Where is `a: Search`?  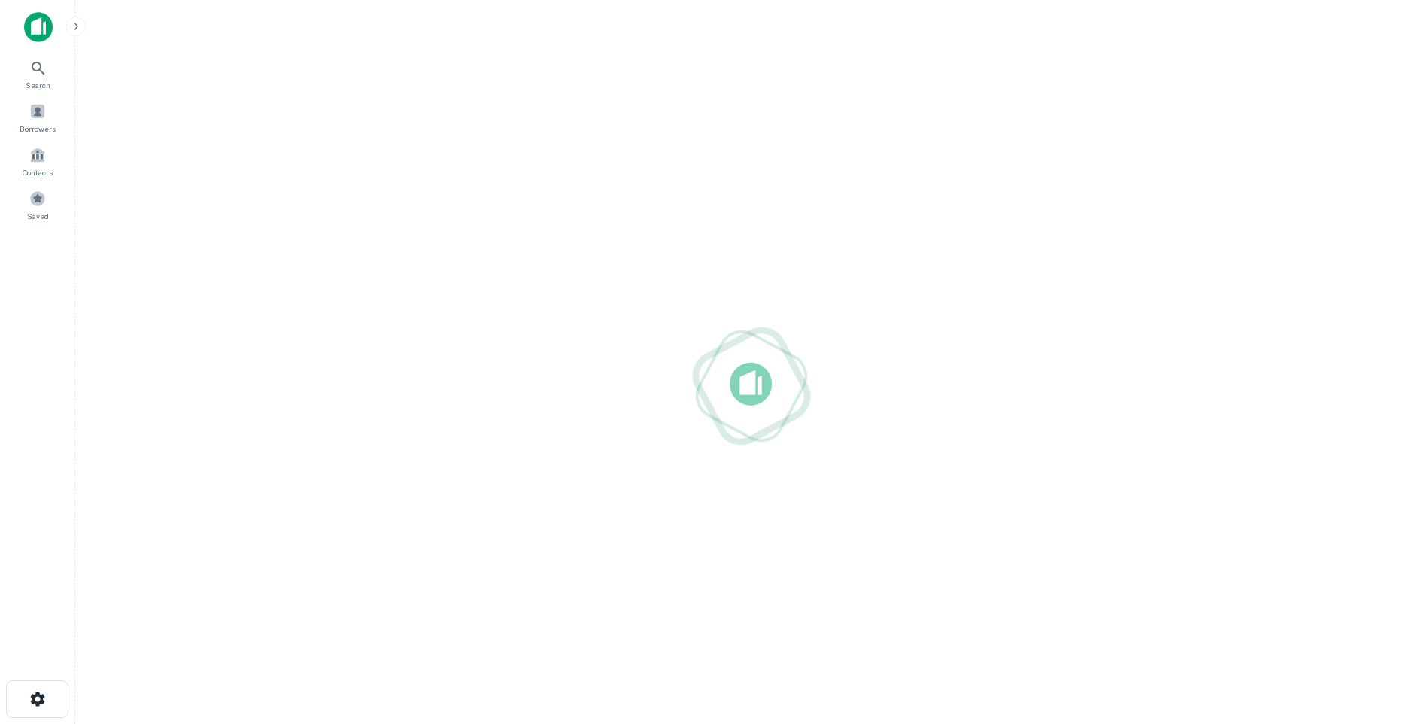 a: Search is located at coordinates (38, 74).